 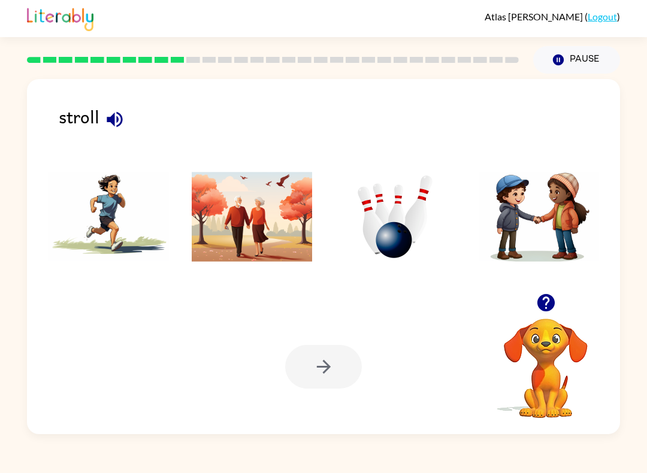 What do you see at coordinates (546, 360) in the screenshot?
I see `video: Your browser must support playing .mp4 files to use Literably. Please try using another browser.` at bounding box center [546, 360].